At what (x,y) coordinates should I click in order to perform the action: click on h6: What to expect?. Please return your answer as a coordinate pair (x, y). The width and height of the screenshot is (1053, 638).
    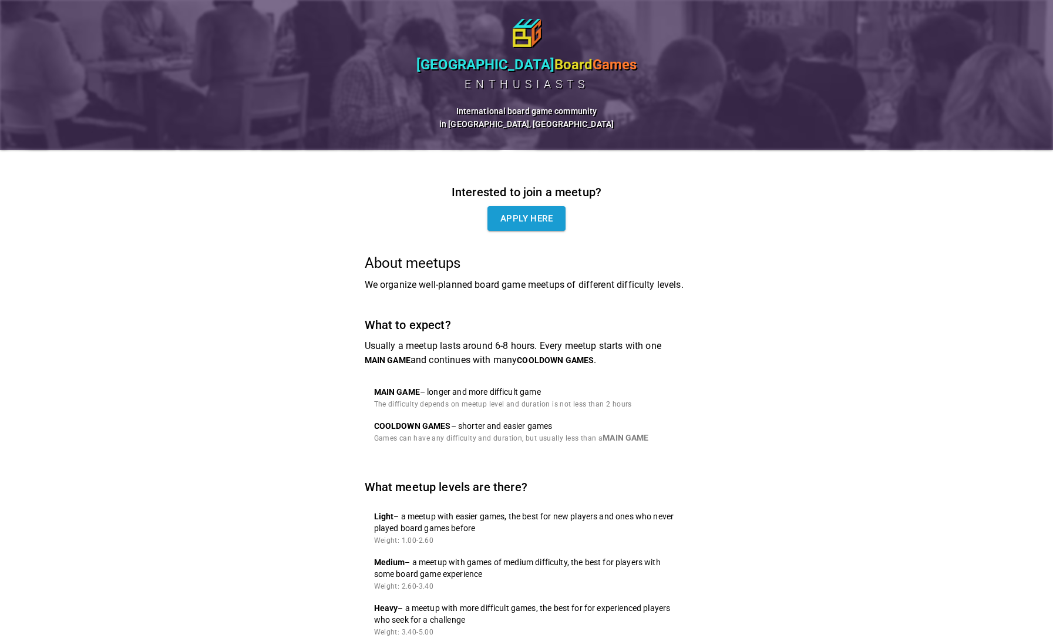
    Looking at the image, I should click on (527, 325).